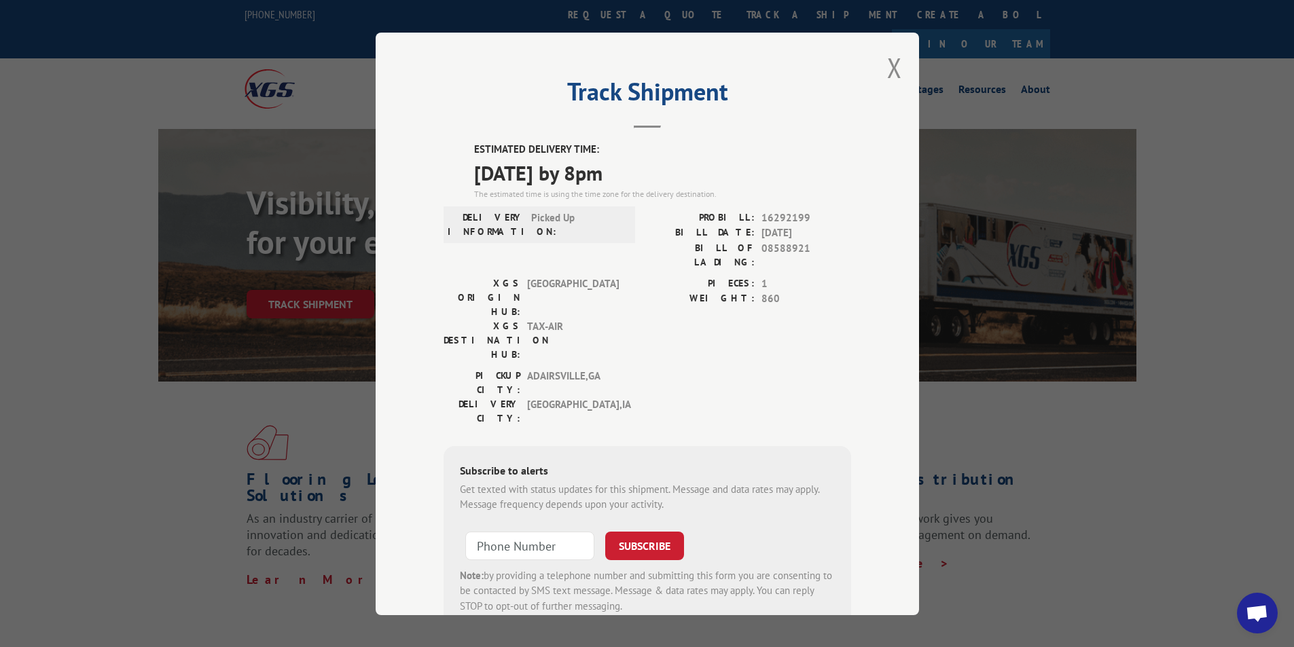 This screenshot has height=647, width=1294. I want to click on input: Phone Number, so click(530, 545).